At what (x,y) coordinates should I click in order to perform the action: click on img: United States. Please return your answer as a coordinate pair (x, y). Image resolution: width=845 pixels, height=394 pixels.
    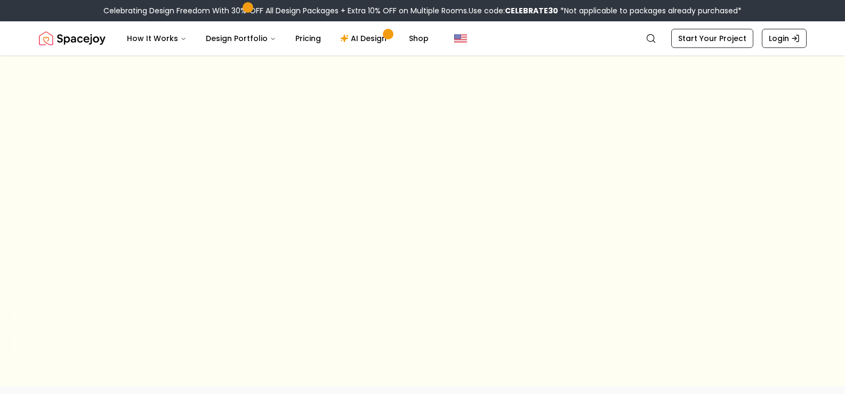
    Looking at the image, I should click on (460, 38).